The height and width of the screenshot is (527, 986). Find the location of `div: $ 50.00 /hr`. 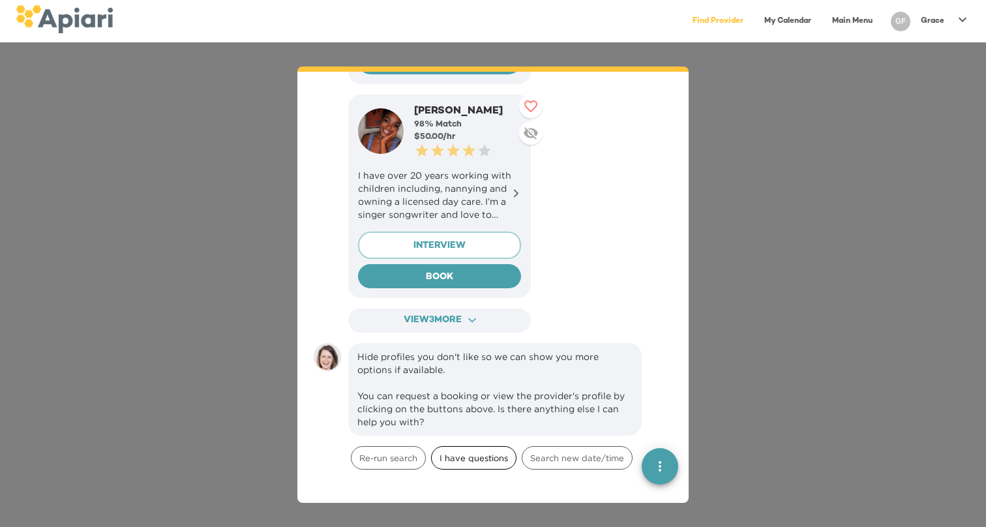

div: $ 50.00 /hr is located at coordinates (468, 137).